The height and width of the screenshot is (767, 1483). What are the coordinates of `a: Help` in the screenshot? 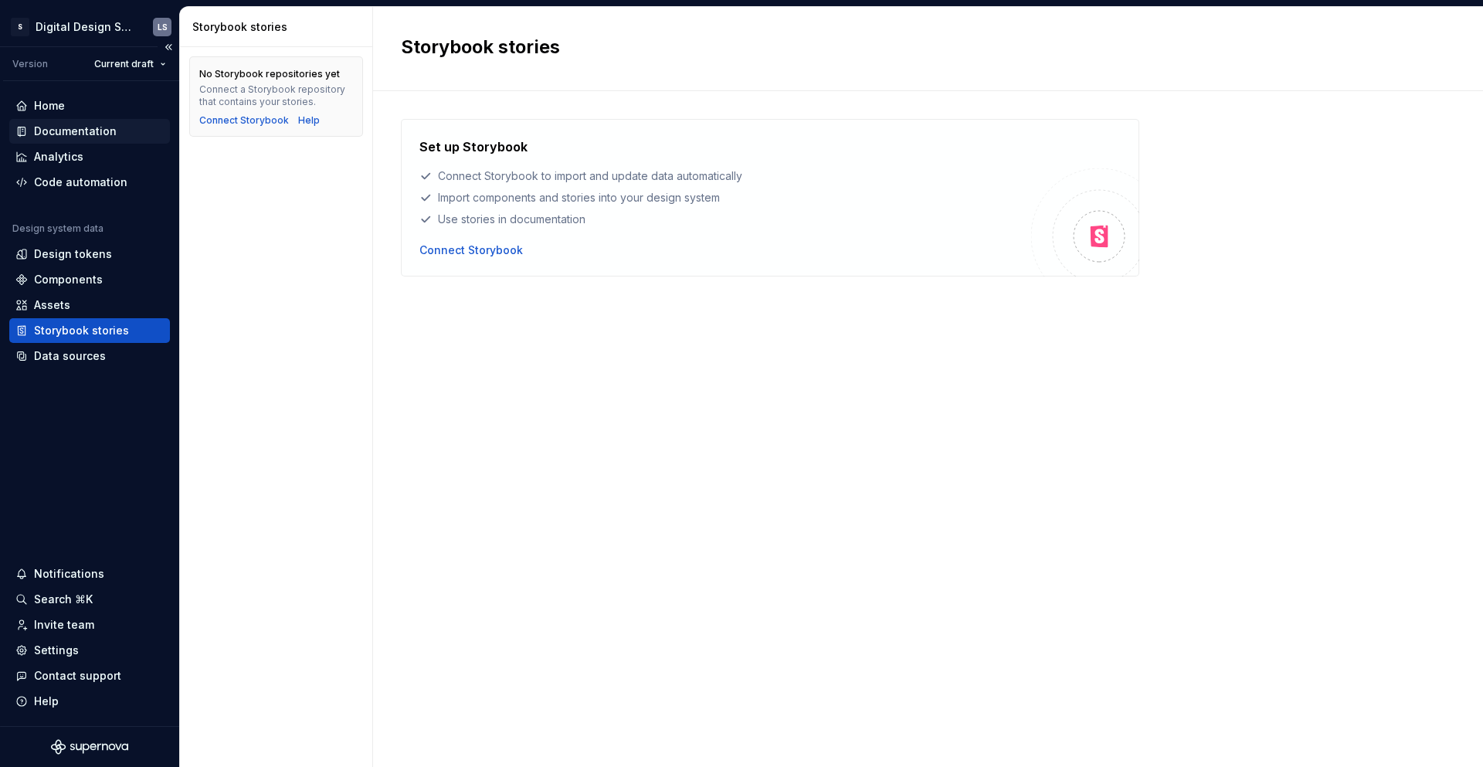 It's located at (309, 121).